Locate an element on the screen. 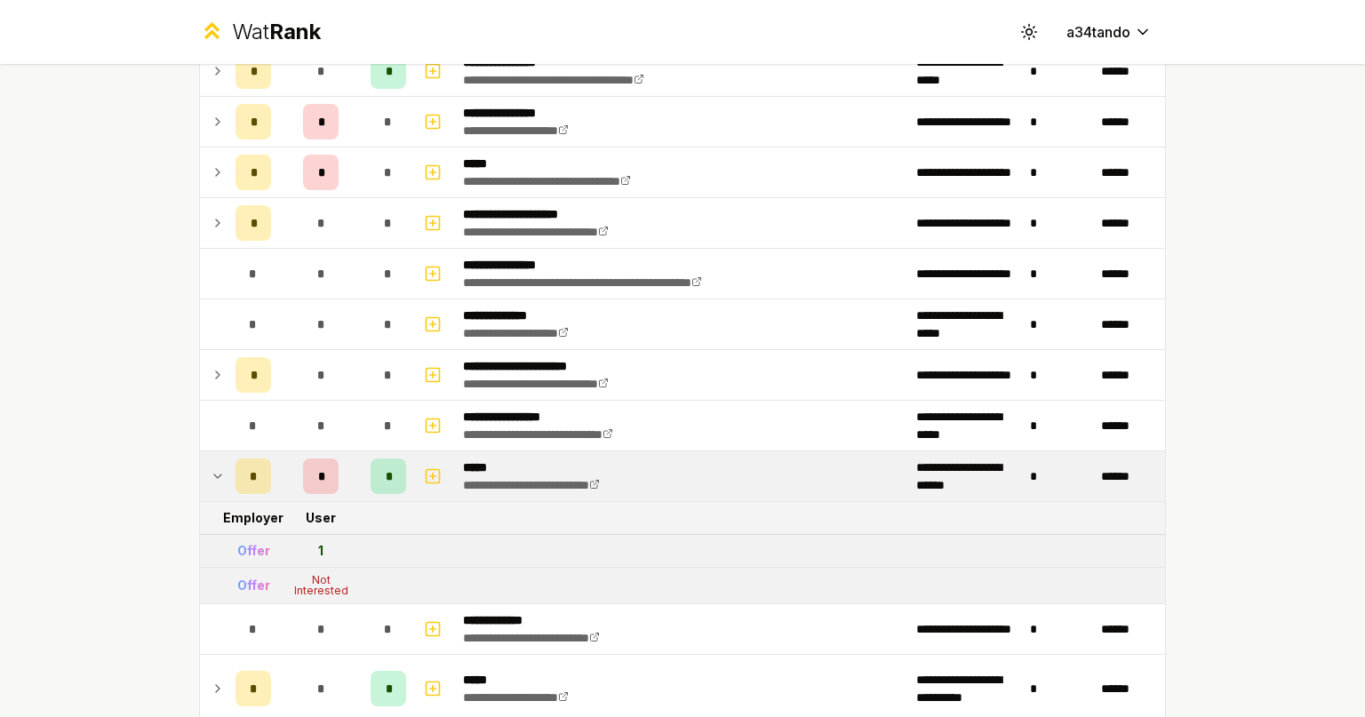  td: Employer is located at coordinates (253, 518).